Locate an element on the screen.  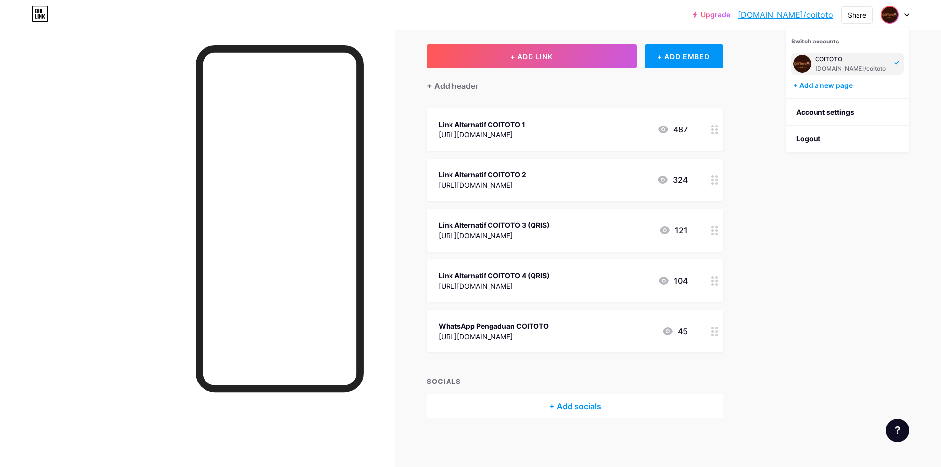
a: Account settings is located at coordinates (848, 112).